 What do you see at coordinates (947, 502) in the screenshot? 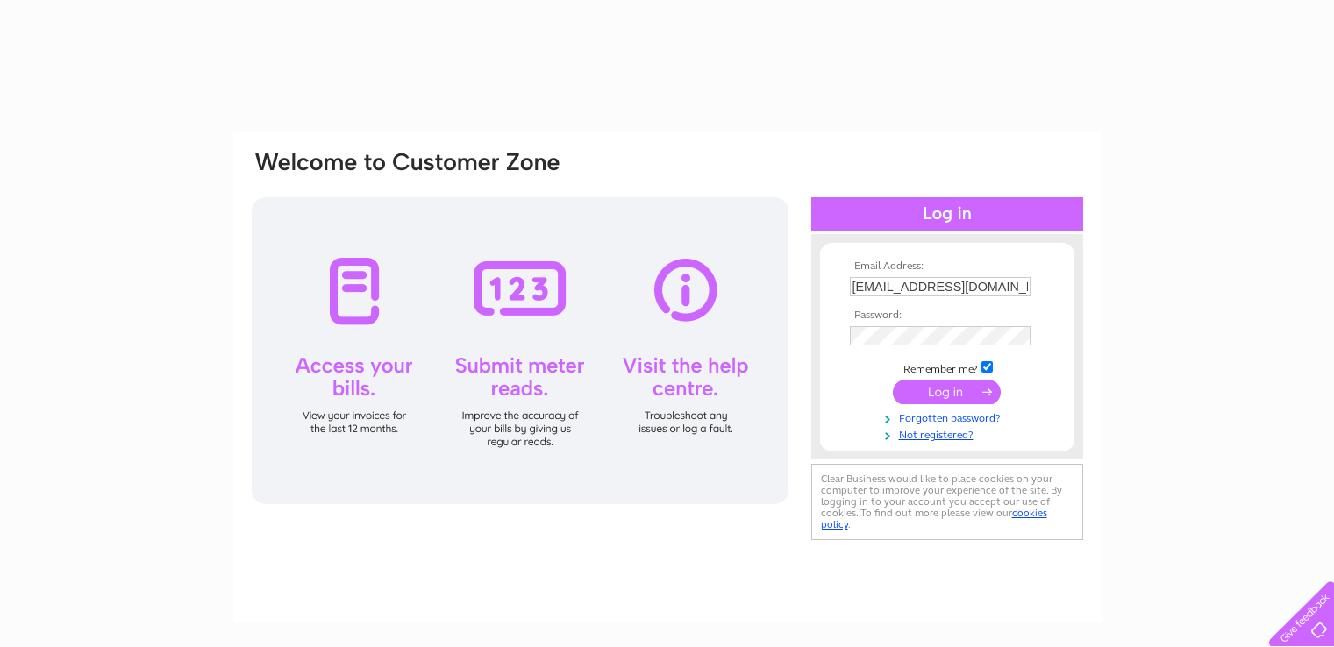
I see `div: Clear Business would like to place cookies on your computer to improve your experience of the sit...` at bounding box center [947, 502].